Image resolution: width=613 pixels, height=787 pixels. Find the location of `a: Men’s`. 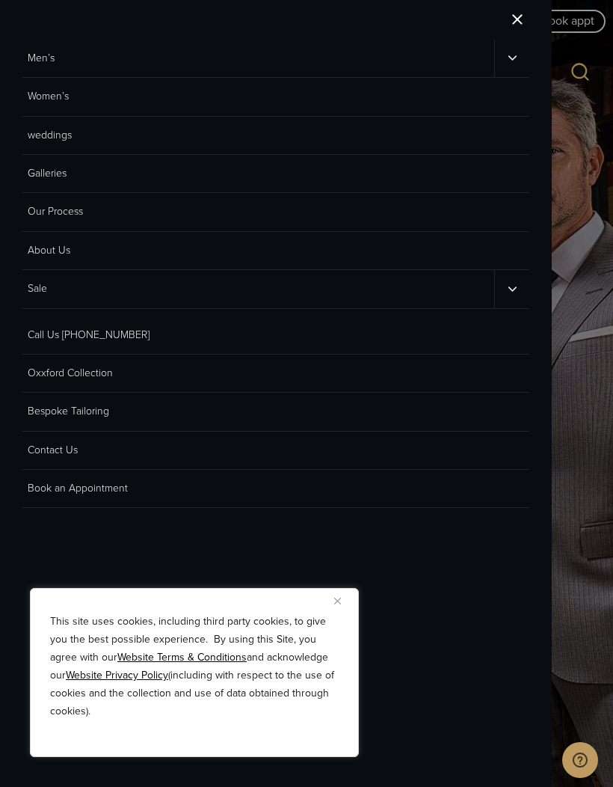

a: Men’s is located at coordinates (258, 58).